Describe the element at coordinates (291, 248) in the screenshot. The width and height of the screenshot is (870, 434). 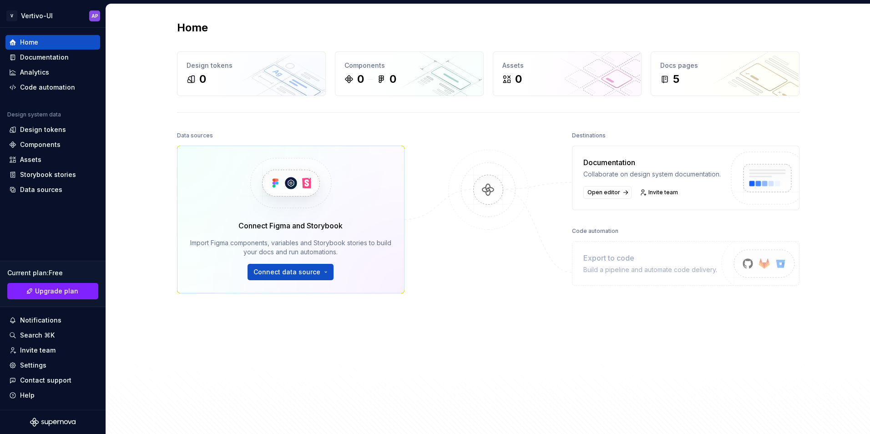
I see `div: Import Figma components, variables and Storybook stories to build your docs and run automations.` at that location.